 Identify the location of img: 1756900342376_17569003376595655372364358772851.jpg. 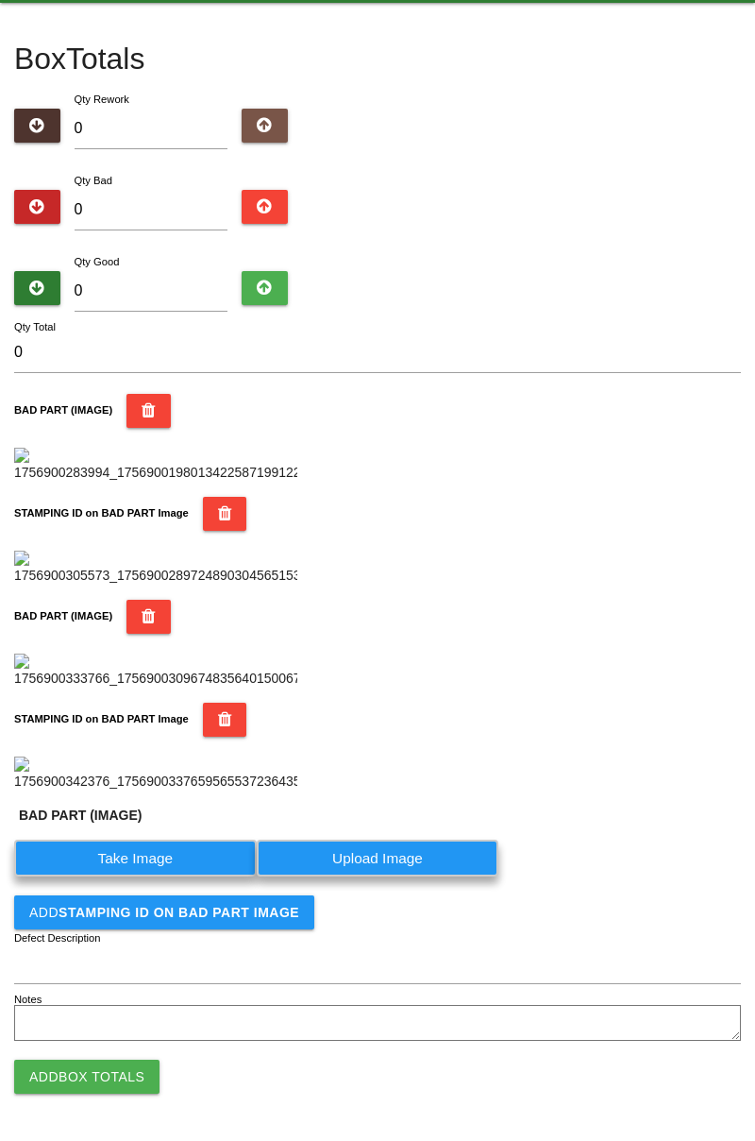
(156, 773).